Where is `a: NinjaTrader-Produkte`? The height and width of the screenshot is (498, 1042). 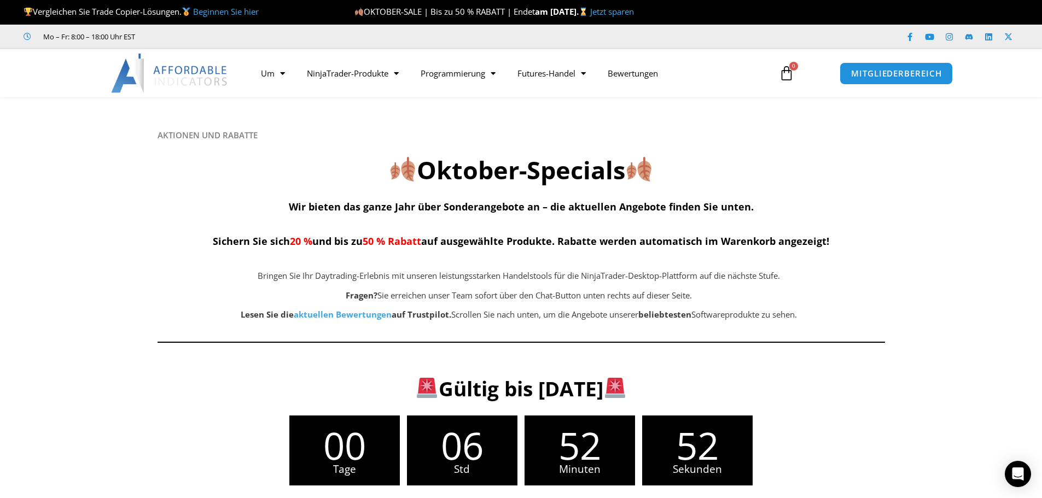
a: NinjaTrader-Produkte is located at coordinates (353, 73).